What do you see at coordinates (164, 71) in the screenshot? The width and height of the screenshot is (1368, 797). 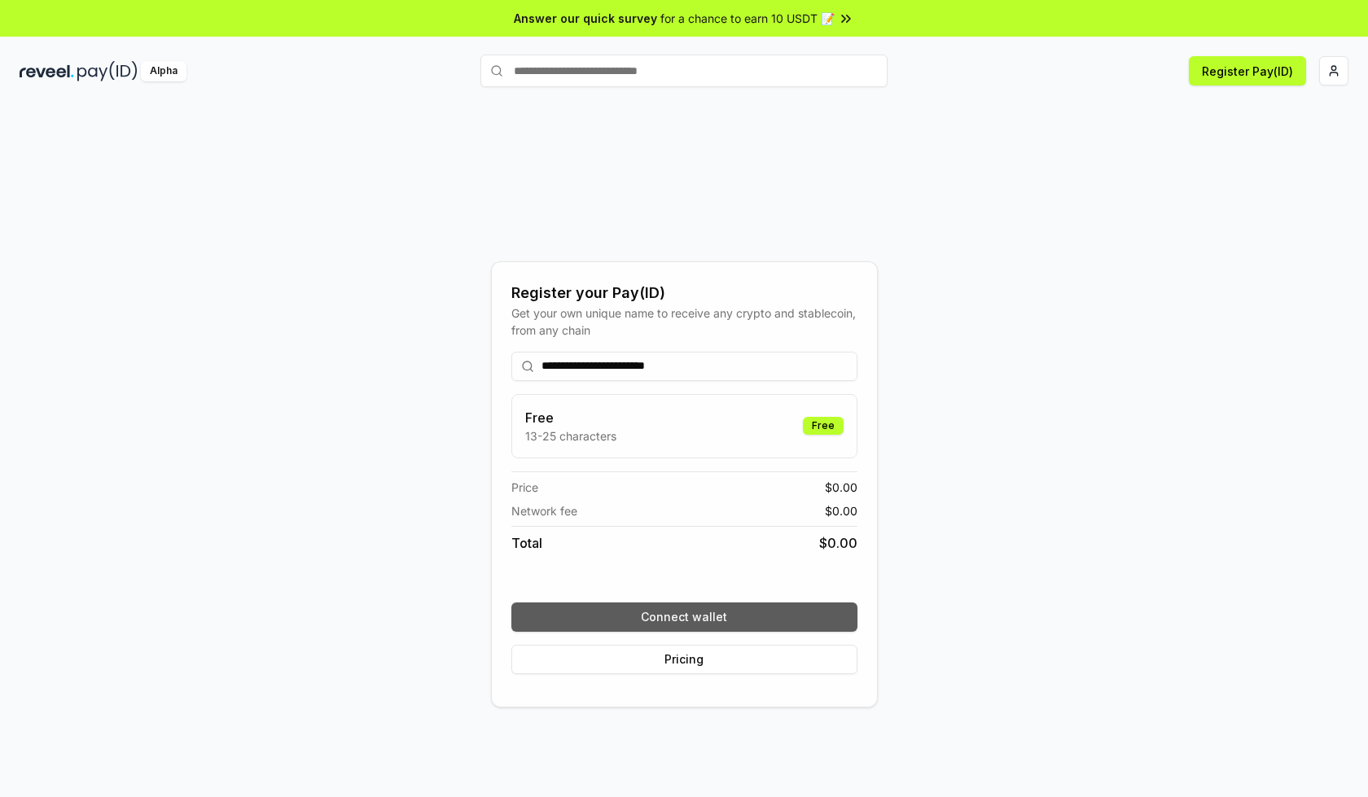 I see `div: Alpha` at bounding box center [164, 71].